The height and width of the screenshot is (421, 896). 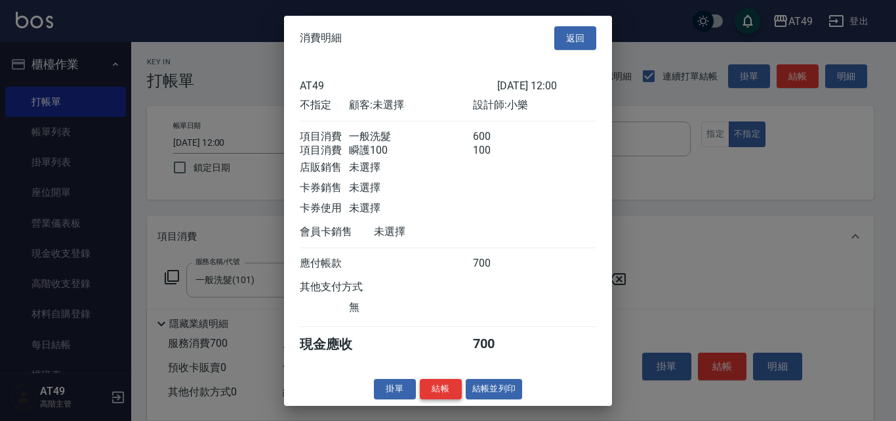 What do you see at coordinates (395, 388) in the screenshot?
I see `button: 掛單` at bounding box center [395, 388].